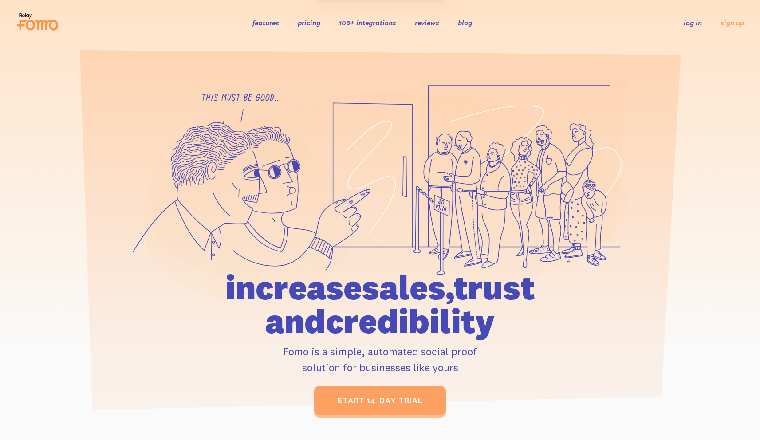  Describe the element at coordinates (266, 23) in the screenshot. I see `a: features` at that location.